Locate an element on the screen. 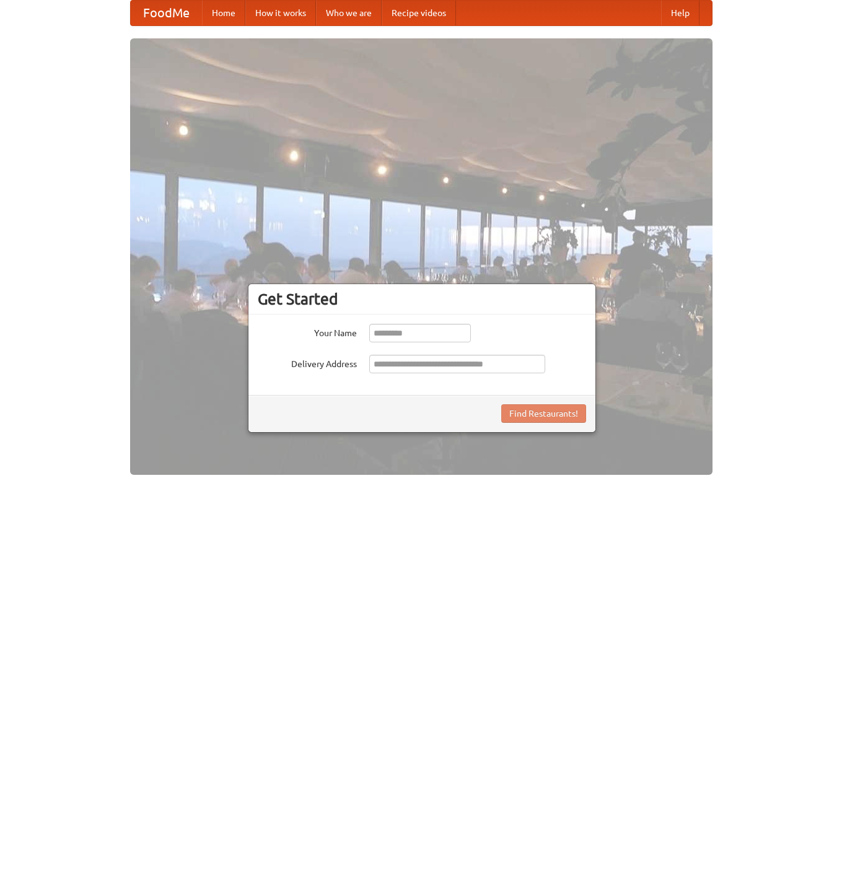  a: Who we are is located at coordinates (349, 13).